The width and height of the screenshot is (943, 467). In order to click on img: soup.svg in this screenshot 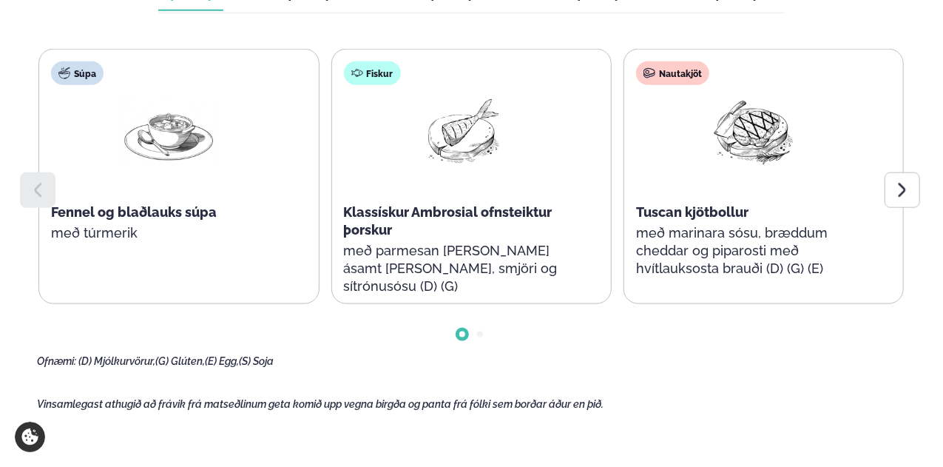, I will do `click(64, 73)`.